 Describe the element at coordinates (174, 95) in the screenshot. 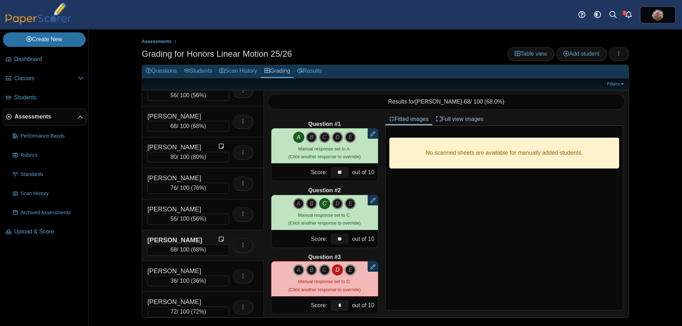

I see `span: 56` at that location.